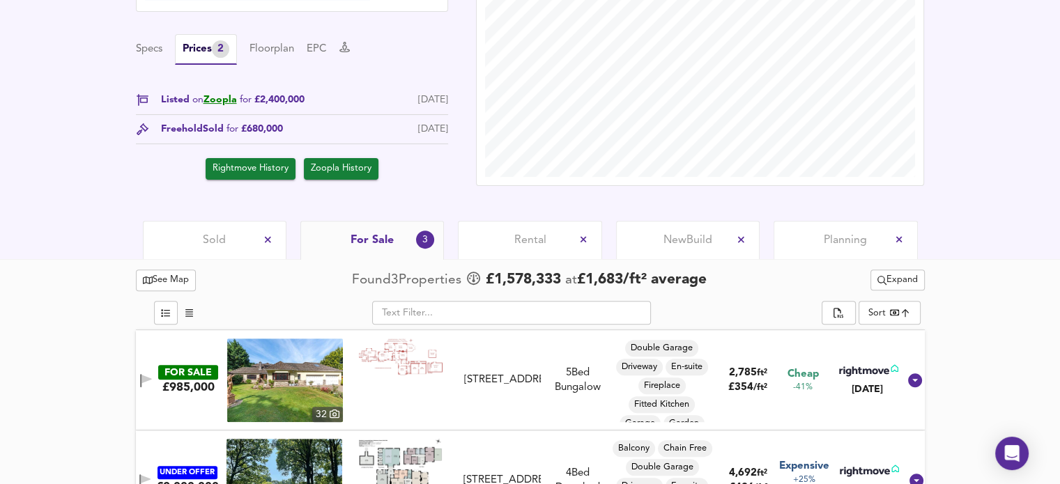 This screenshot has height=484, width=1060. Describe the element at coordinates (214, 240) in the screenshot. I see `span: Sold` at that location.